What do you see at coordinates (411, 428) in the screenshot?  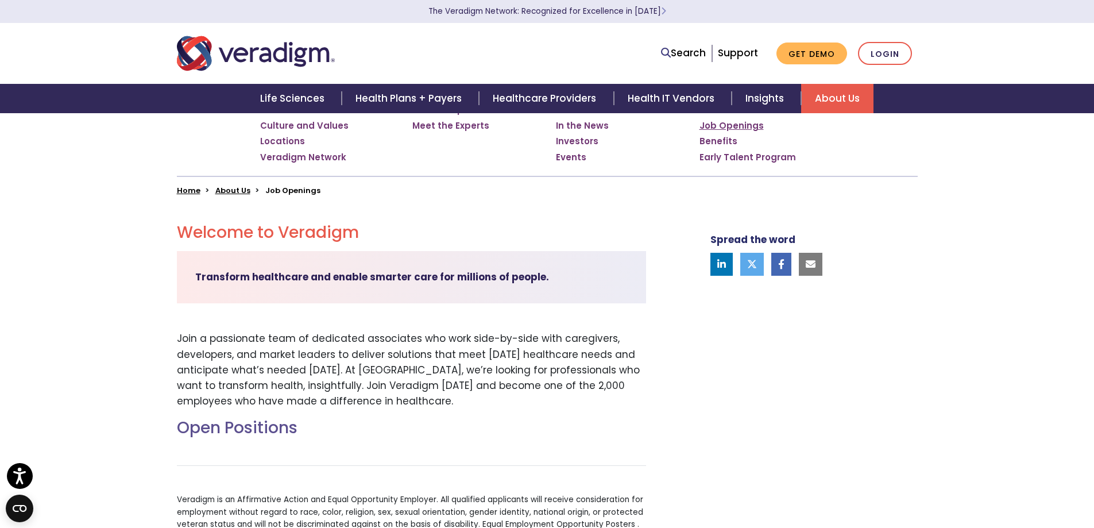 I see `h2: Open Positions` at bounding box center [411, 428].